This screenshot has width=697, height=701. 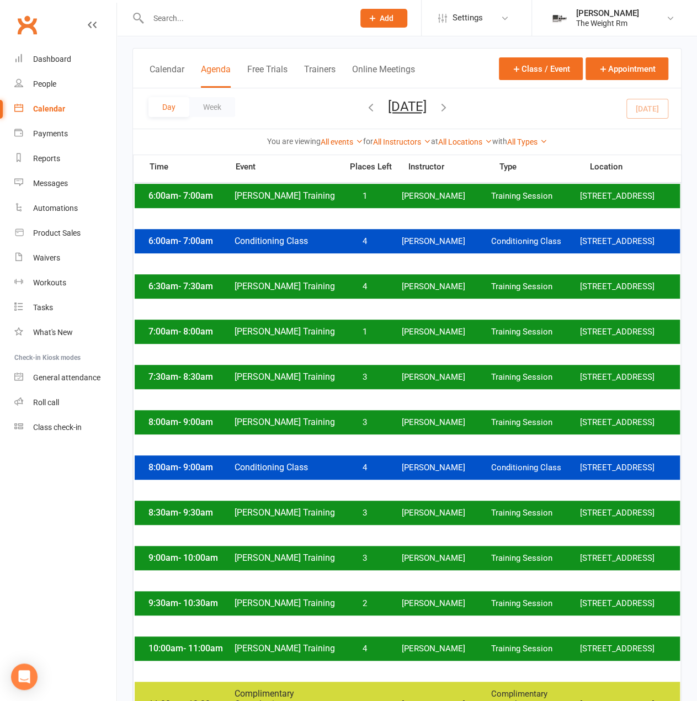 I want to click on span: - 10:30am, so click(x=198, y=603).